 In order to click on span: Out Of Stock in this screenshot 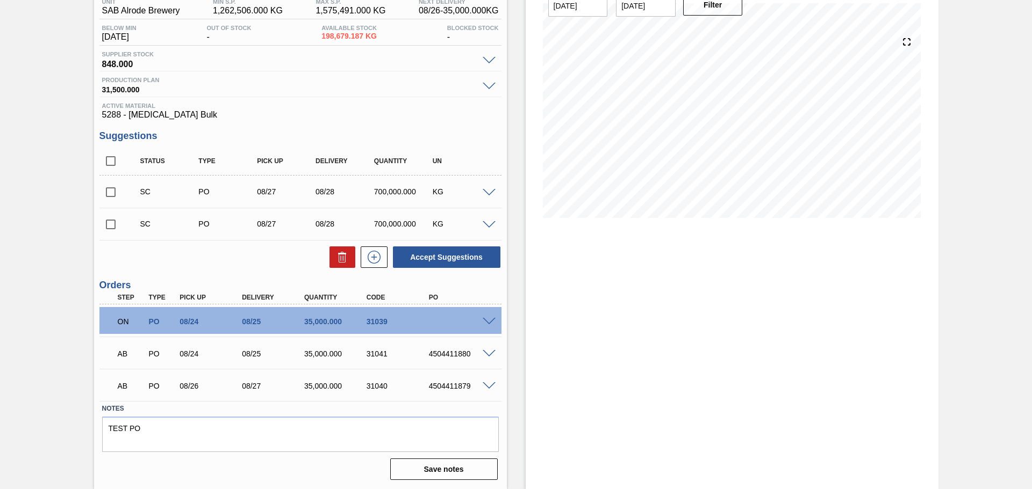, I will do `click(228, 28)`.